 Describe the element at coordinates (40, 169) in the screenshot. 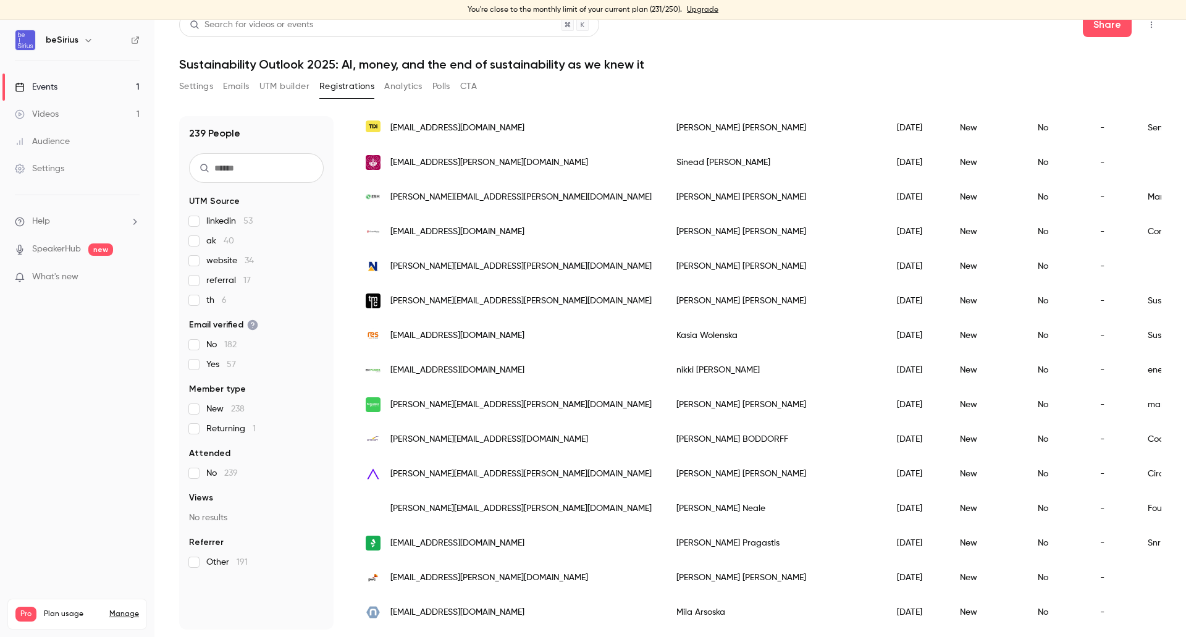

I see `div: Settings` at that location.